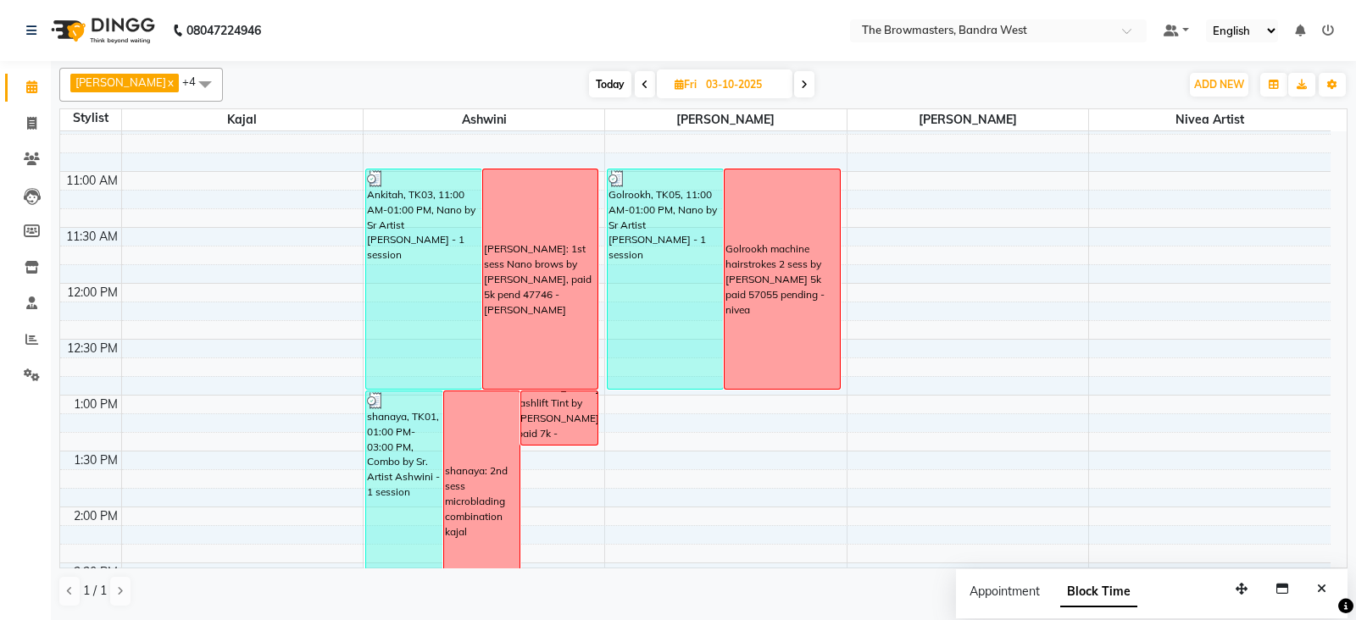 The width and height of the screenshot is (1356, 620). Describe the element at coordinates (1321, 589) in the screenshot. I see `button: Close` at that location.